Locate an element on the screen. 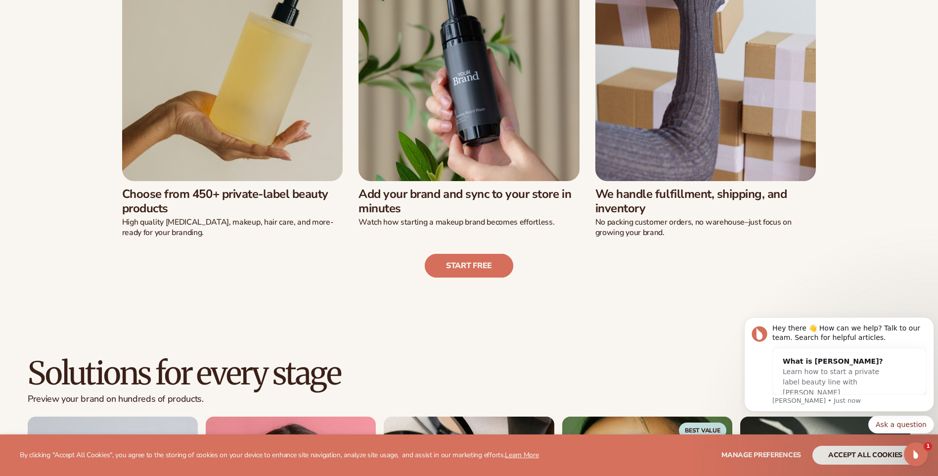 The image size is (938, 476). p: Preview your brand on hundreds of products. is located at coordinates (184, 399).